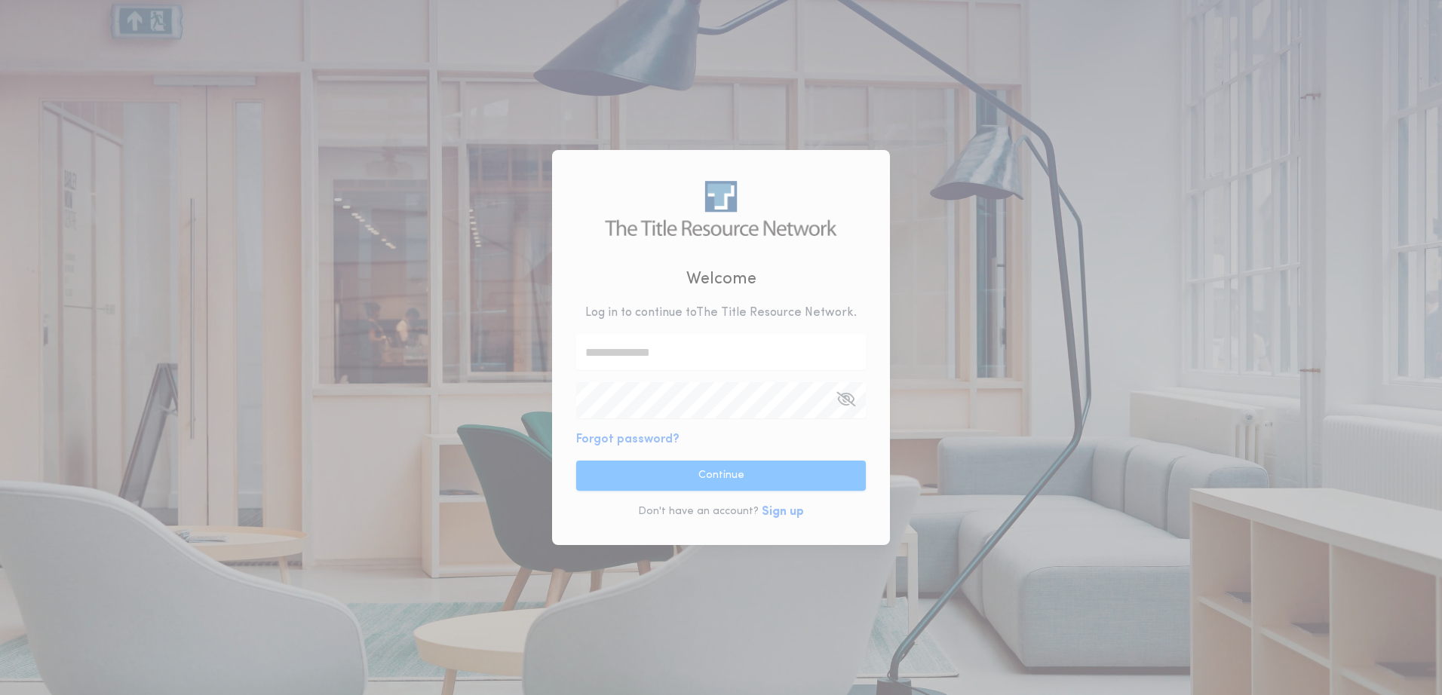 The height and width of the screenshot is (695, 1442). What do you see at coordinates (721, 400) in the screenshot?
I see `input: Open Keeper Popup` at bounding box center [721, 400].